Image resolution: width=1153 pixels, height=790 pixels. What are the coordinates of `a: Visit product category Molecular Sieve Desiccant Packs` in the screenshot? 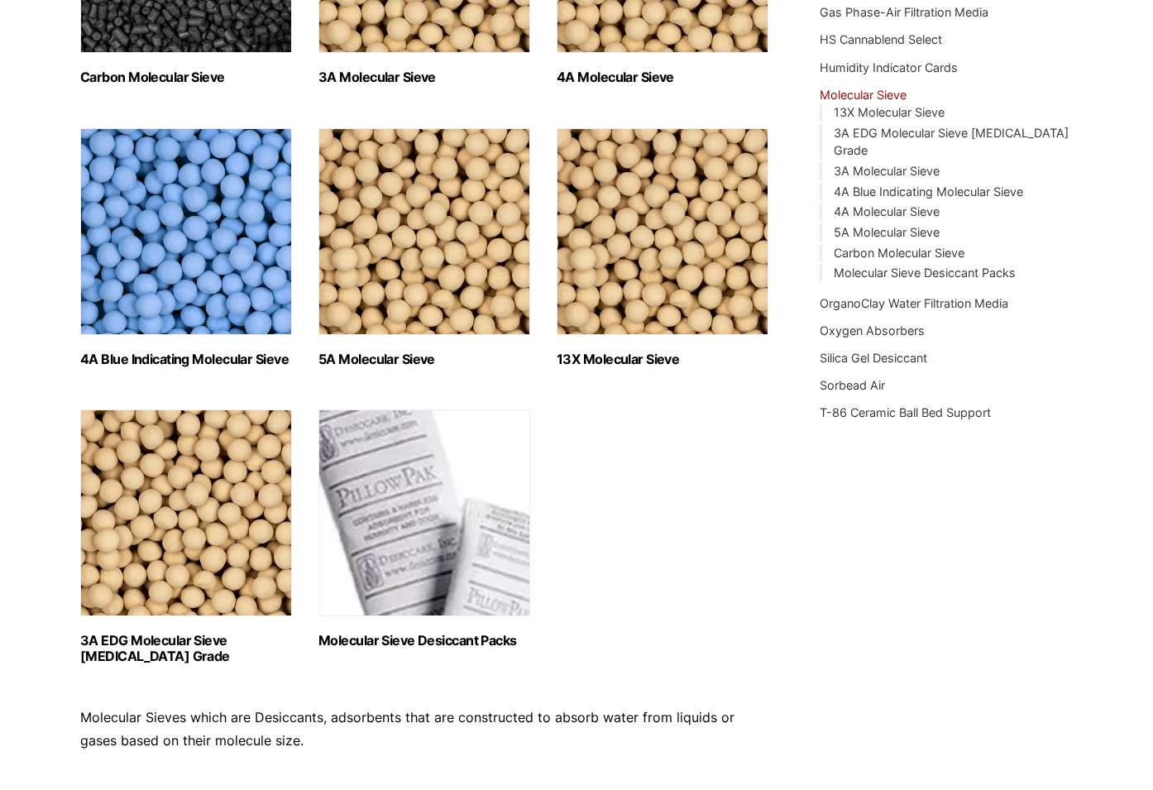 It's located at (424, 529).